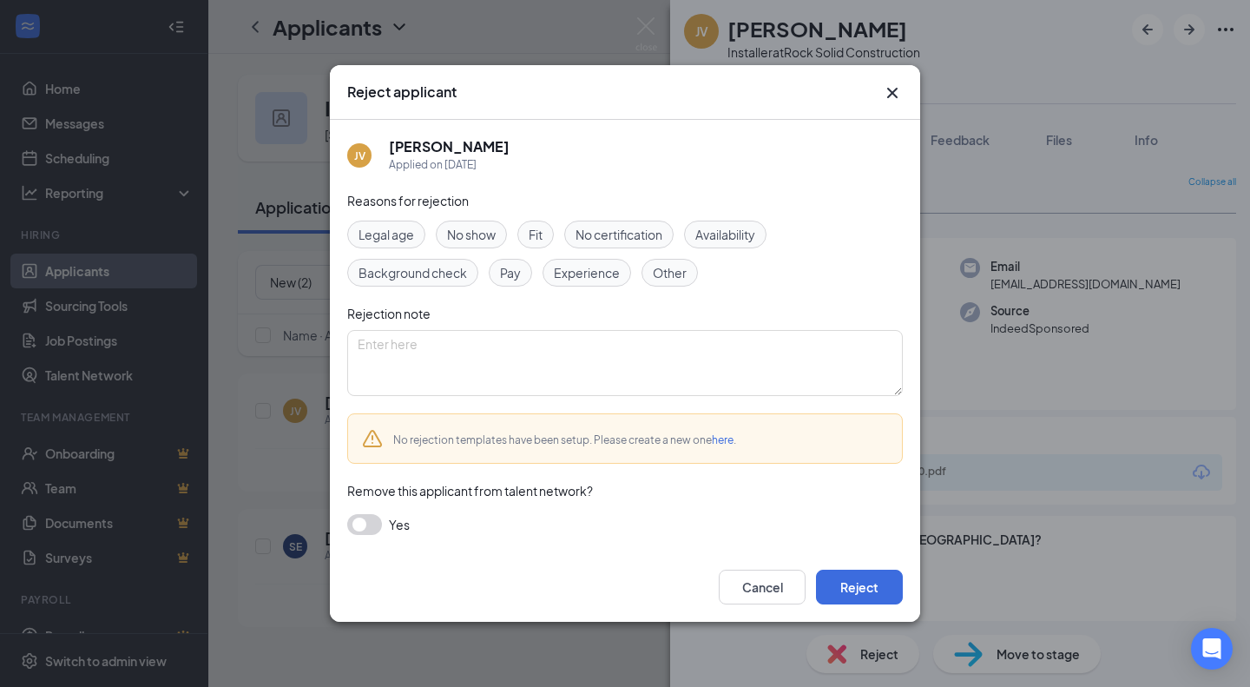  I want to click on span: Background check, so click(412, 273).